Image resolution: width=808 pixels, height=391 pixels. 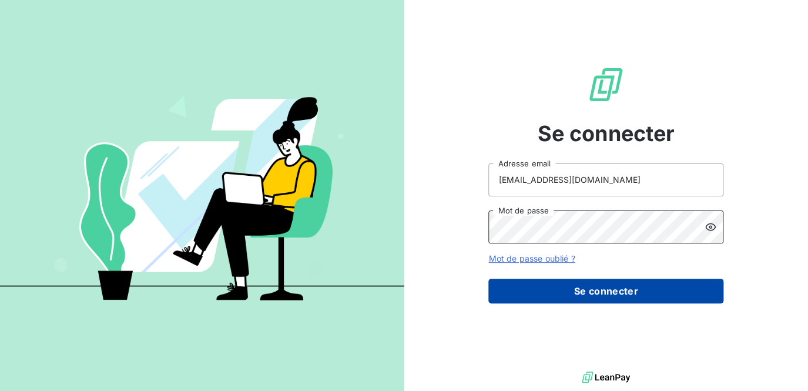 What do you see at coordinates (606, 180) in the screenshot?
I see `input: placeholder` at bounding box center [606, 180].